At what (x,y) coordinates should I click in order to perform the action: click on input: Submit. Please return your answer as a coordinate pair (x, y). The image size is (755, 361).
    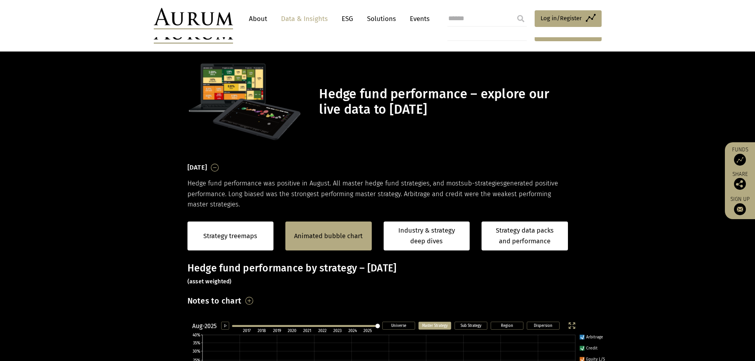
    Looking at the image, I should click on (521, 19).